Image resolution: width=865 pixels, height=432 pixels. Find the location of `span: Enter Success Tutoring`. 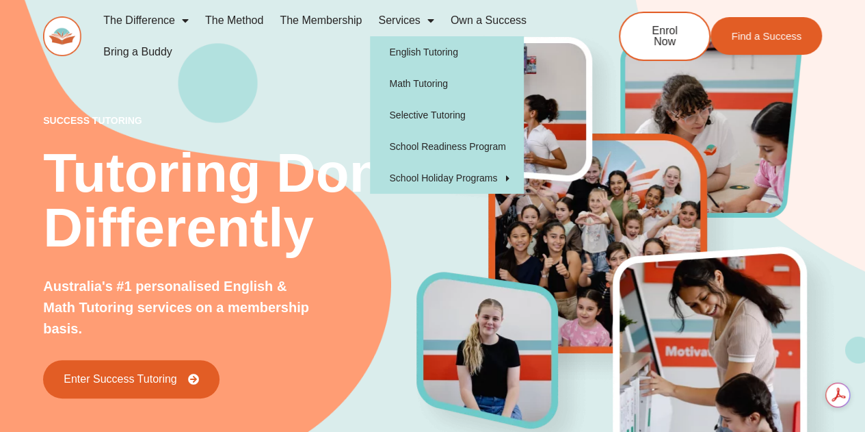

span: Enter Success Tutoring is located at coordinates (120, 379).